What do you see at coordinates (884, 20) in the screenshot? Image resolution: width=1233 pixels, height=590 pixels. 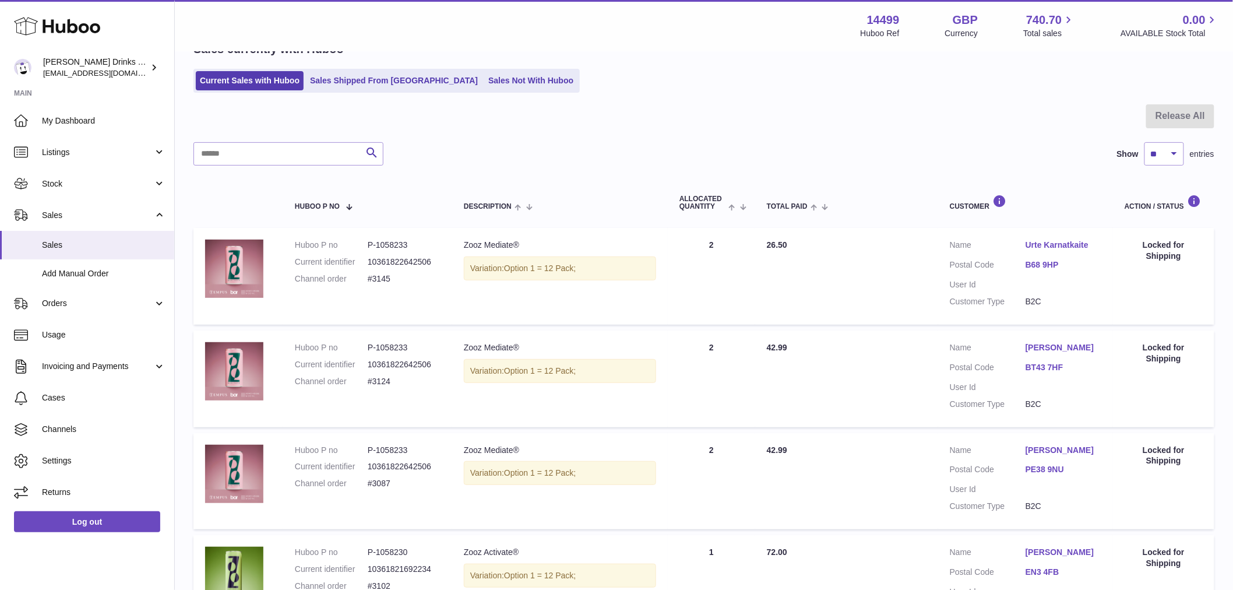 I see `strong: 14499` at bounding box center [884, 20].